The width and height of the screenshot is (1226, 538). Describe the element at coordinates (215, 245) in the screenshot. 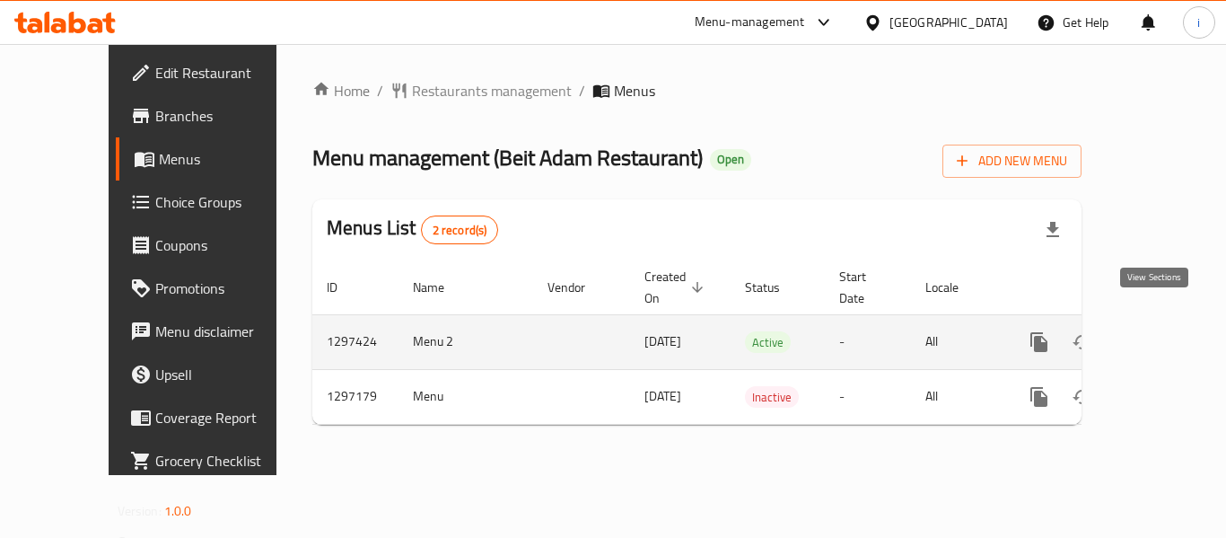

I see `a: Coupons` at that location.